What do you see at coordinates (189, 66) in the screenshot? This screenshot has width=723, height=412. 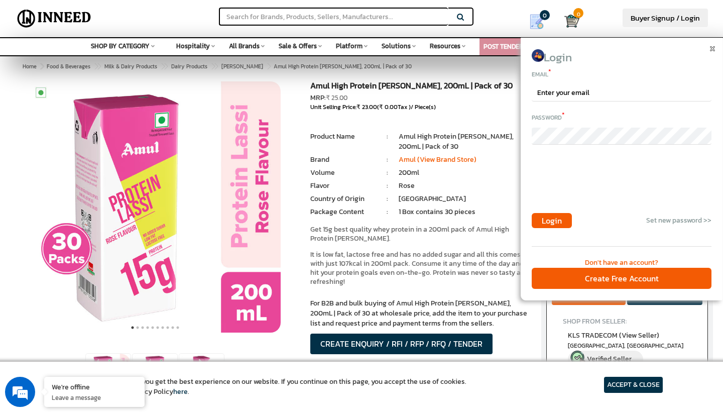 I see `span: Dairy Products` at bounding box center [189, 66].